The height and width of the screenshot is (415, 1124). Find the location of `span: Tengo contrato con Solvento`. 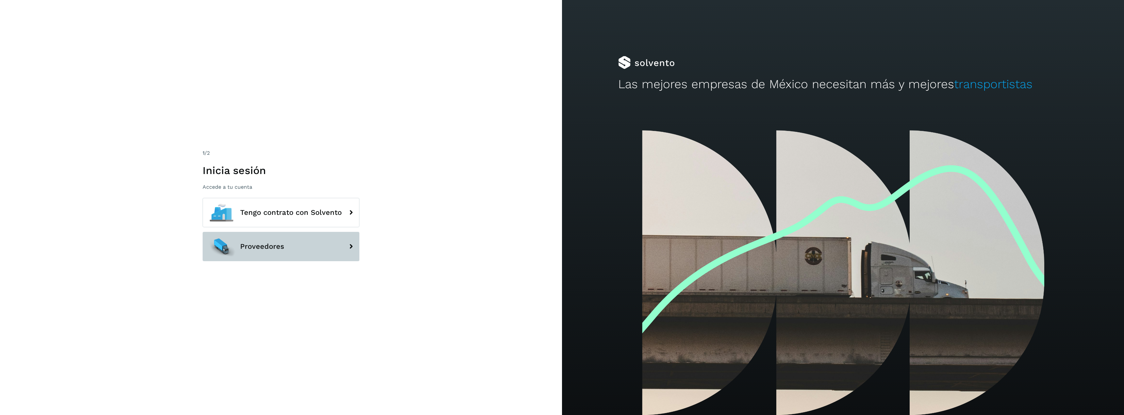

span: Tengo contrato con Solvento is located at coordinates (291, 213).